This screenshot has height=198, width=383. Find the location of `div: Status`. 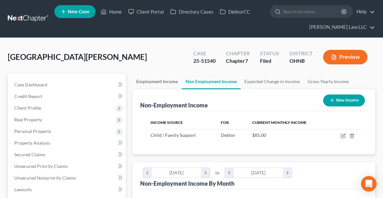

div: Status is located at coordinates (269, 53).